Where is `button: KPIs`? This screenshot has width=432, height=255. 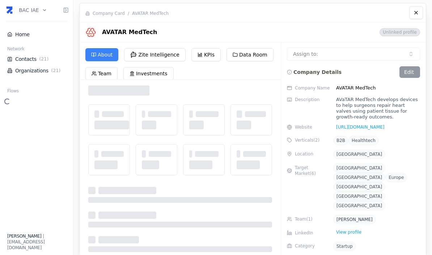
button: KPIs is located at coordinates (206, 55).